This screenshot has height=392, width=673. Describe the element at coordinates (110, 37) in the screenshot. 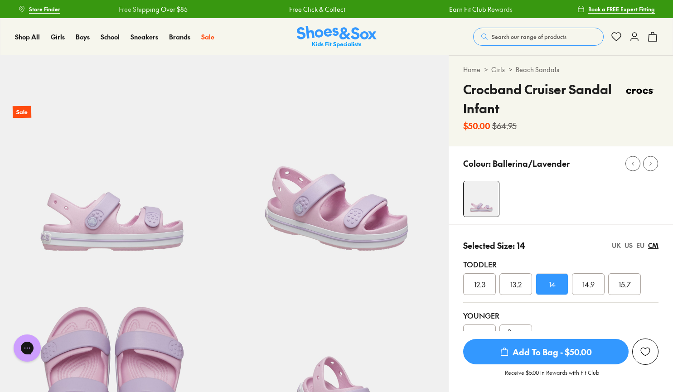

I see `a: School` at that location.